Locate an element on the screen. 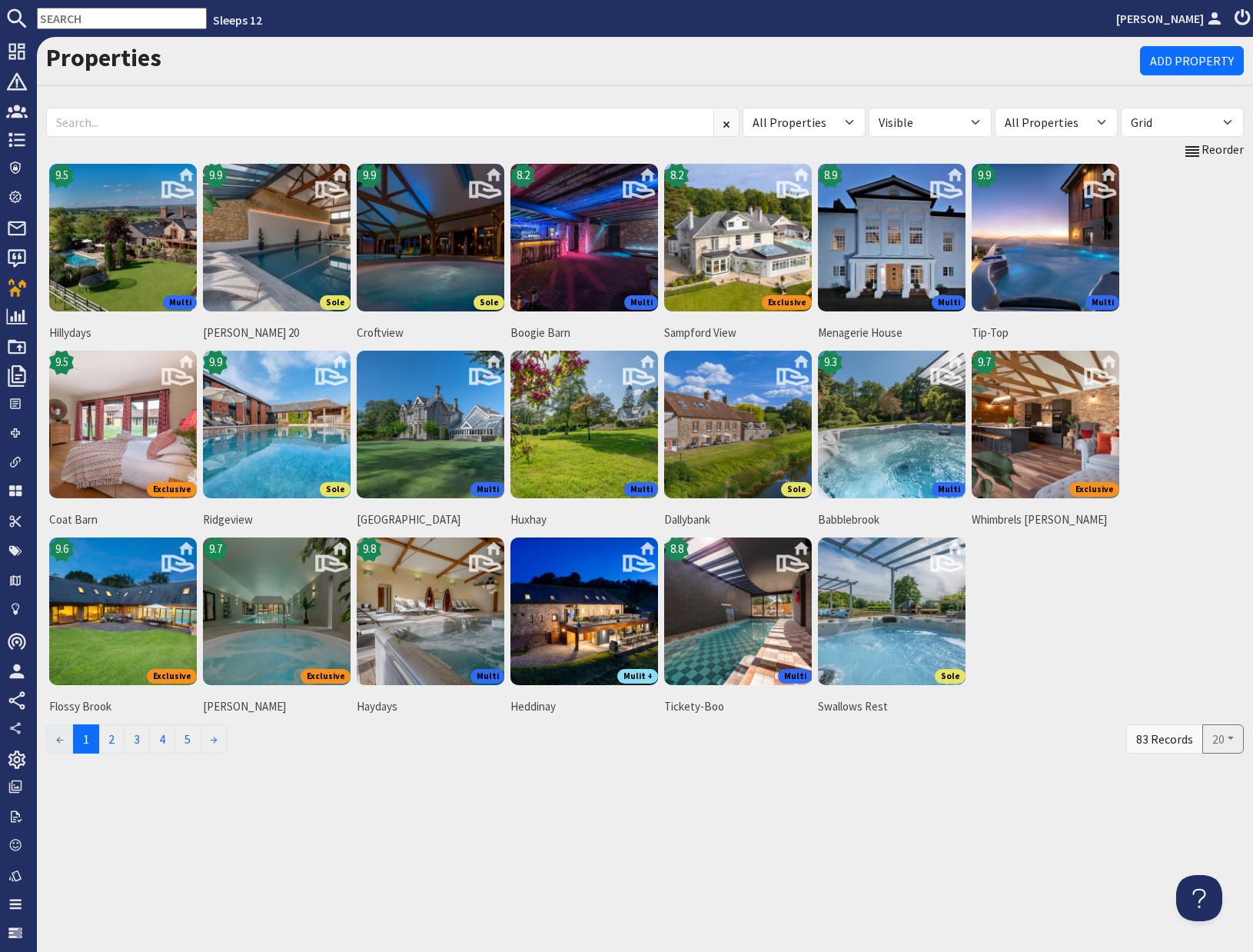 The width and height of the screenshot is (1253, 952). a: Ridgeview's icon9.9SoleRidgeview is located at coordinates (277, 441).